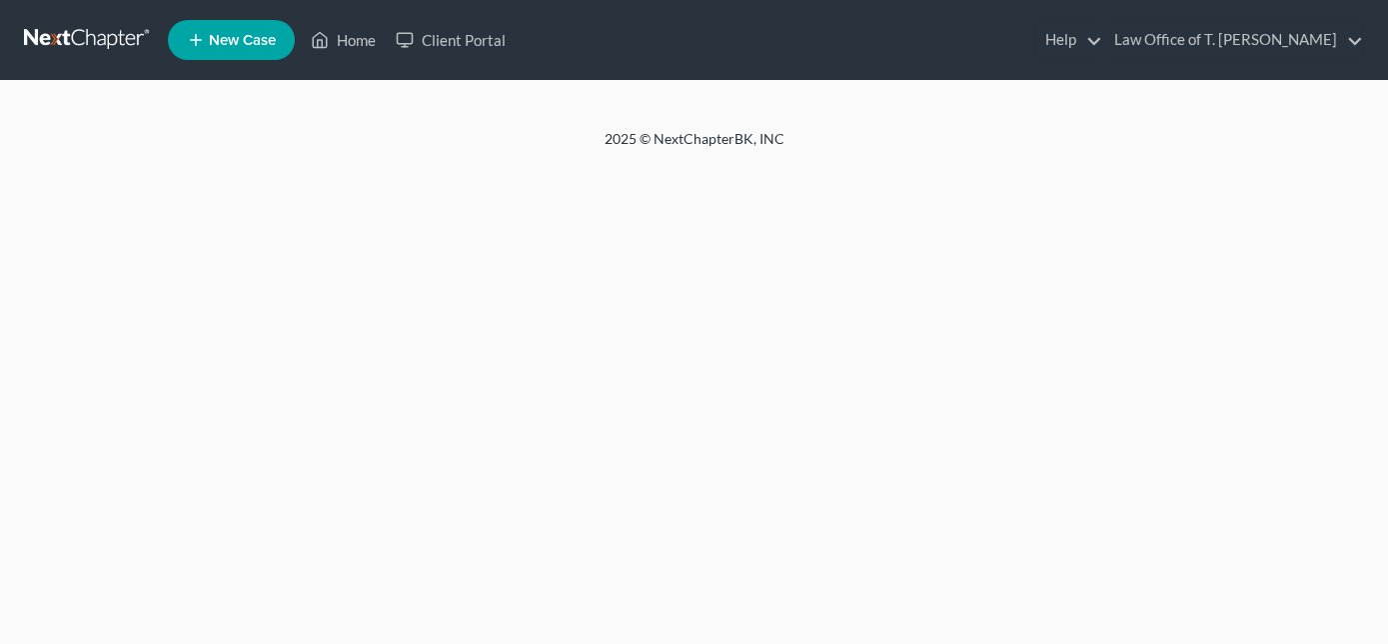 This screenshot has height=644, width=1388. What do you see at coordinates (451, 40) in the screenshot?
I see `a: Client Portal` at bounding box center [451, 40].